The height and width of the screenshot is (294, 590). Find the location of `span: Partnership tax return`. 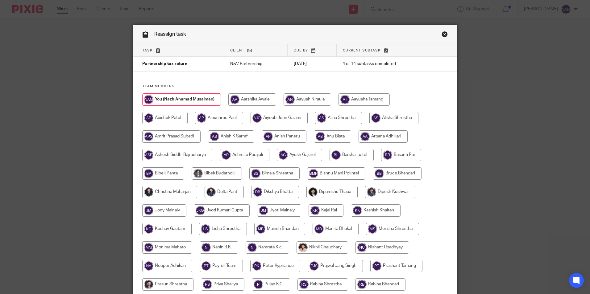

span: Partnership tax return is located at coordinates (165, 64).